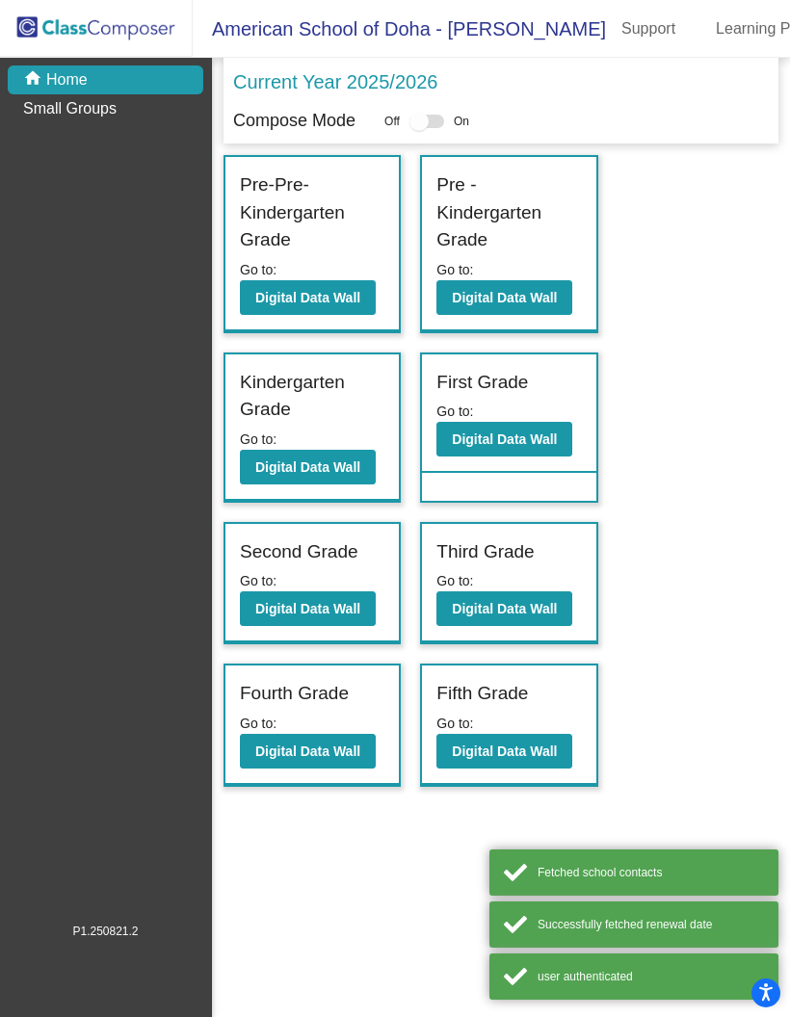 Image resolution: width=790 pixels, height=1017 pixels. What do you see at coordinates (461, 121) in the screenshot?
I see `span: On` at bounding box center [461, 121].